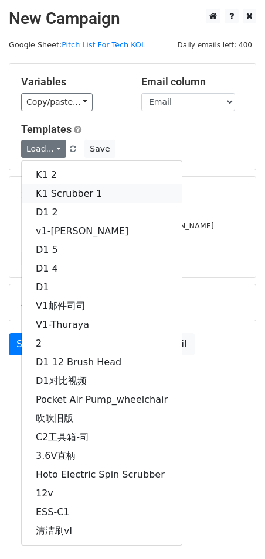  I want to click on a: 12v, so click(101, 494).